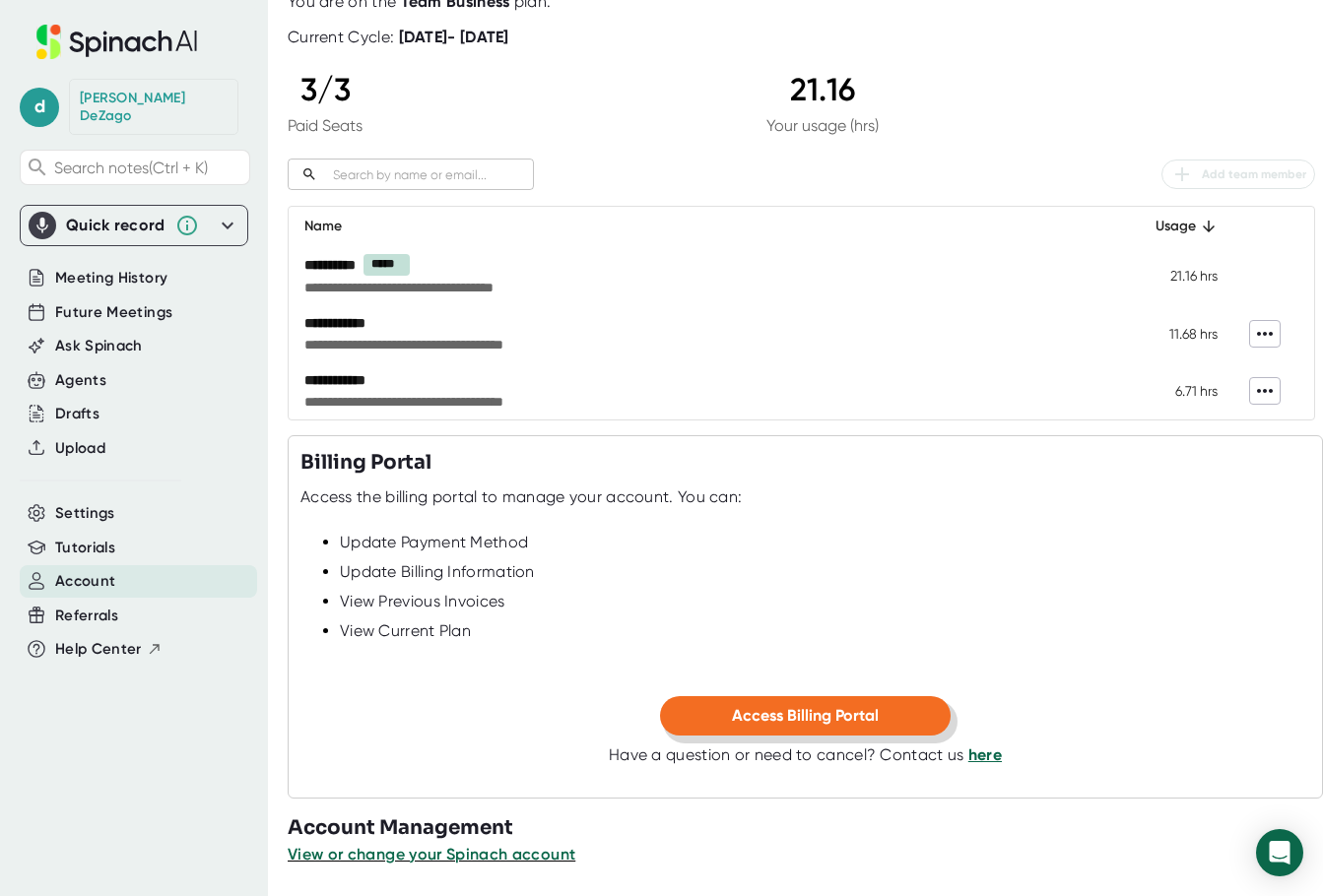 This screenshot has width=1323, height=896. What do you see at coordinates (85, 582) in the screenshot?
I see `button: Account` at bounding box center [85, 582].